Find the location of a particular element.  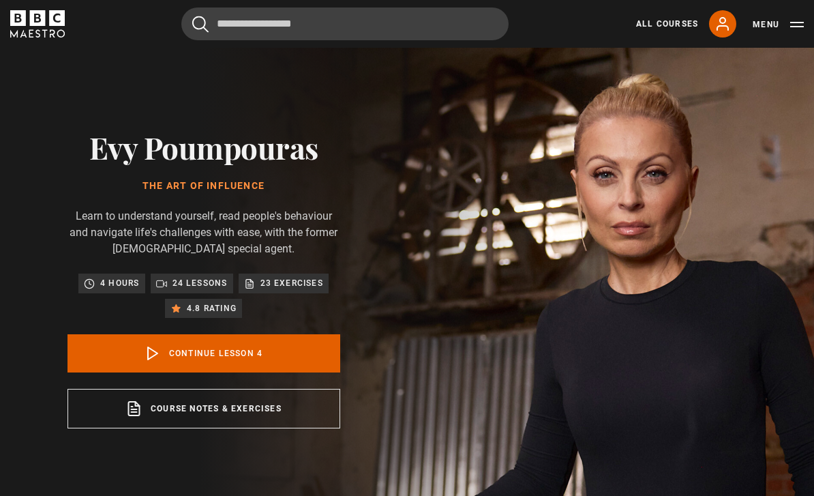

p: 4.8 rating is located at coordinates (211, 308).